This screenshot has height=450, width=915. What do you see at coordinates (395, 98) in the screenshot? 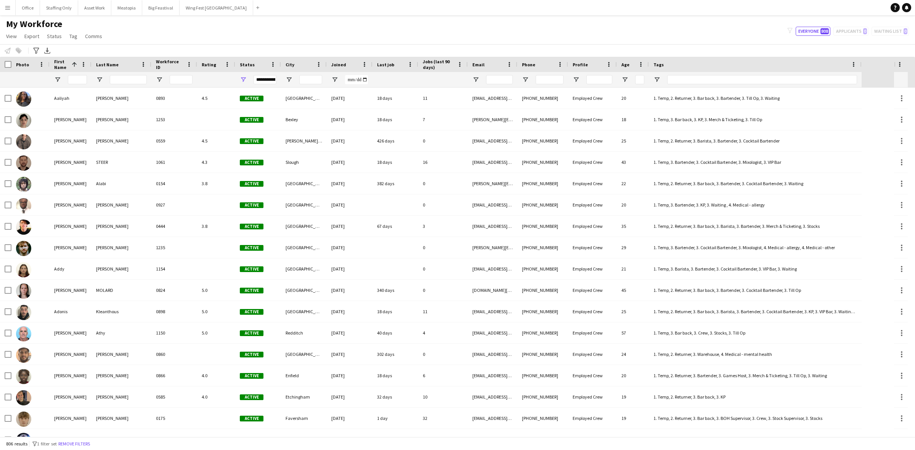
I see `div: 18 days` at bounding box center [395, 98].